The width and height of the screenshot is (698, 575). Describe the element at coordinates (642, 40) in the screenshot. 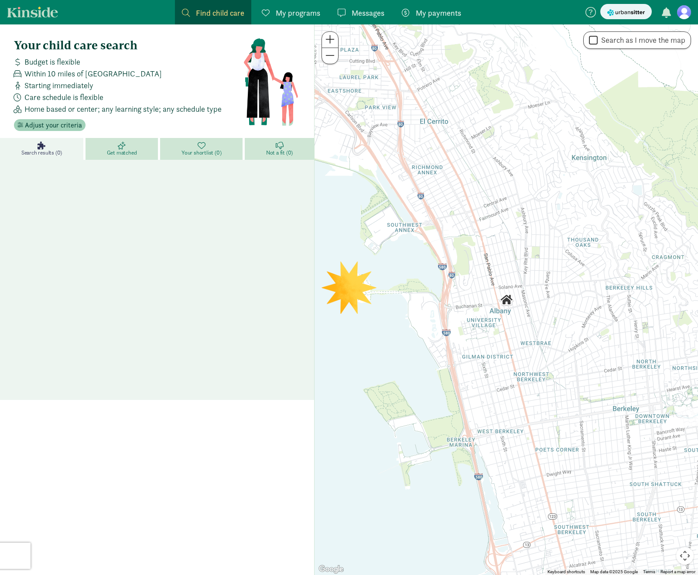

I see `label: Search as I move the map` at that location.